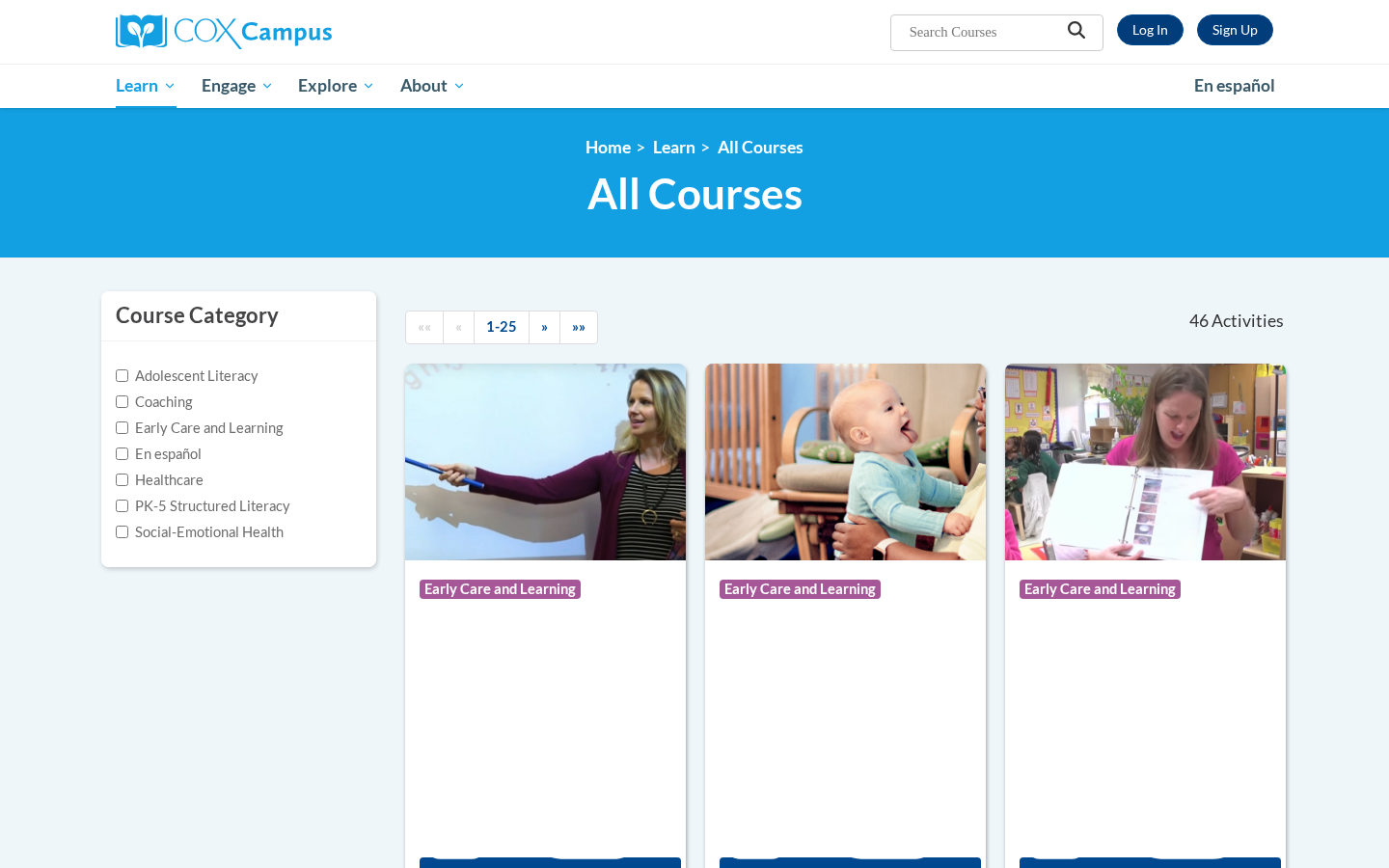 This screenshot has height=868, width=1389. What do you see at coordinates (337, 86) in the screenshot?
I see `span: Explore` at bounding box center [337, 86].